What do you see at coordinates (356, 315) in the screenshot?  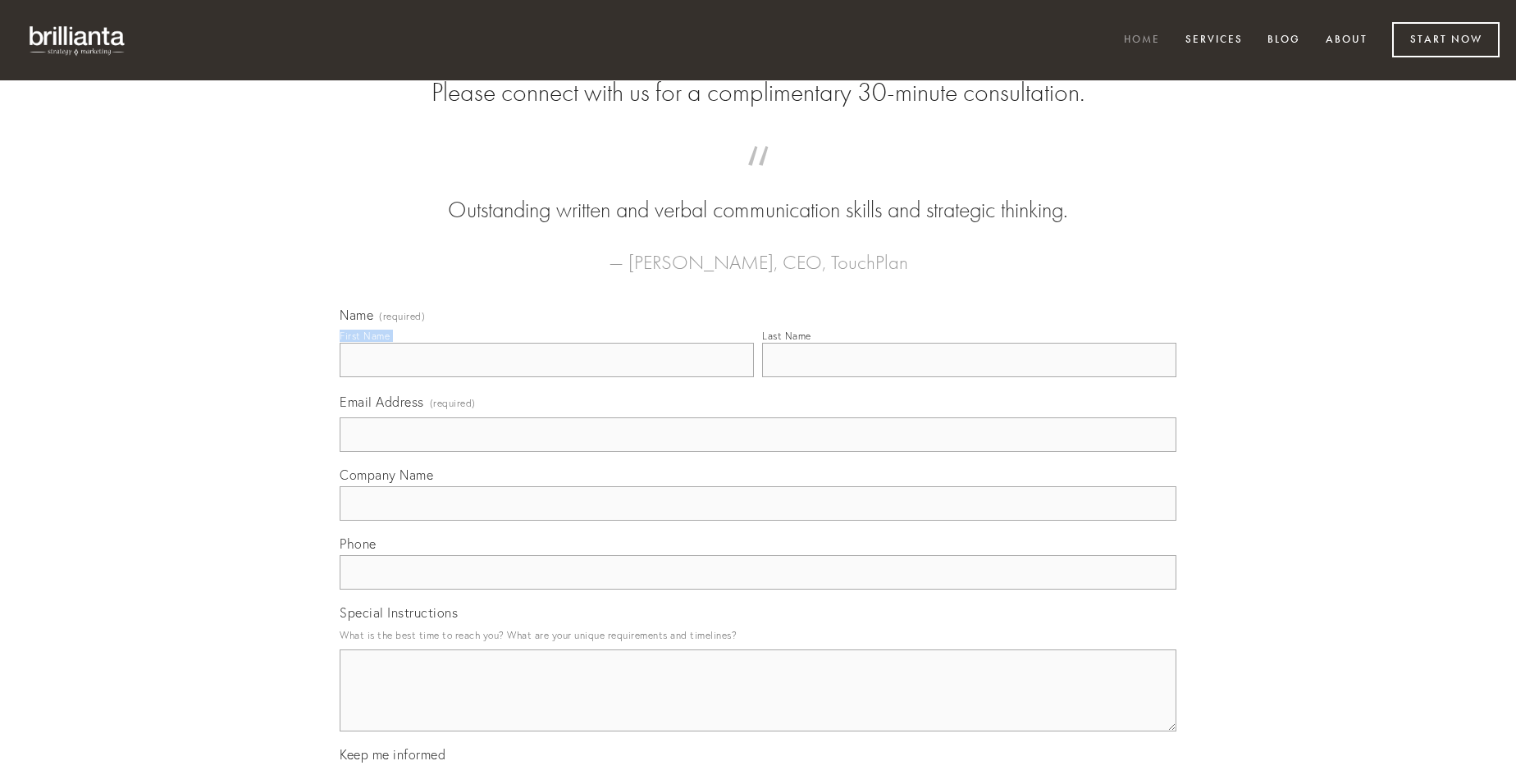 I see `span: Name` at bounding box center [356, 315].